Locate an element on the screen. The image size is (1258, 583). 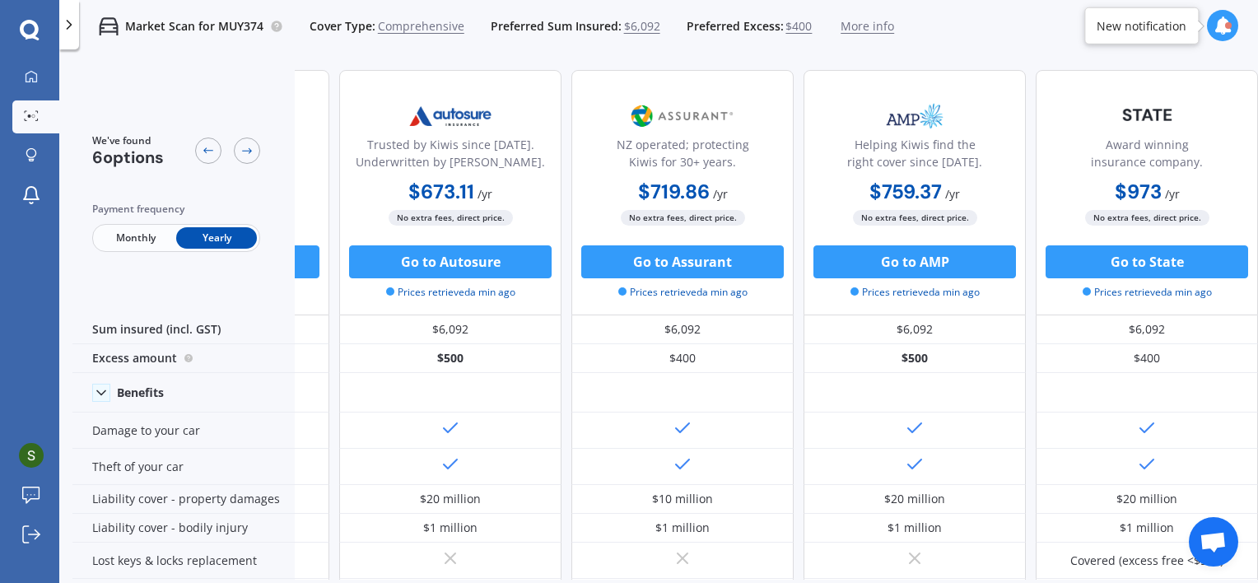
span: $6,092 is located at coordinates (642, 26).